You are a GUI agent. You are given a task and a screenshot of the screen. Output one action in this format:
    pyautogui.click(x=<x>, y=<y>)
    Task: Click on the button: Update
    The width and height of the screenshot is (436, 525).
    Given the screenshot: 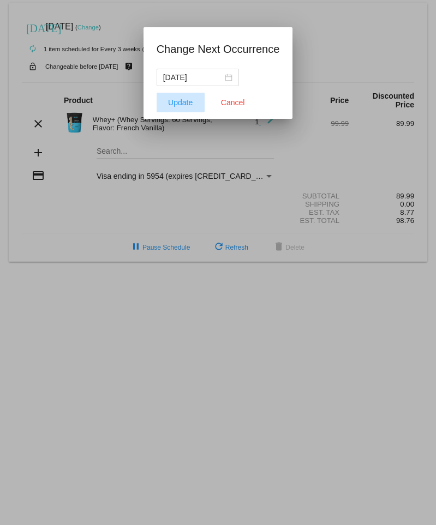 What is the action you would take?
    pyautogui.click(x=180, y=103)
    